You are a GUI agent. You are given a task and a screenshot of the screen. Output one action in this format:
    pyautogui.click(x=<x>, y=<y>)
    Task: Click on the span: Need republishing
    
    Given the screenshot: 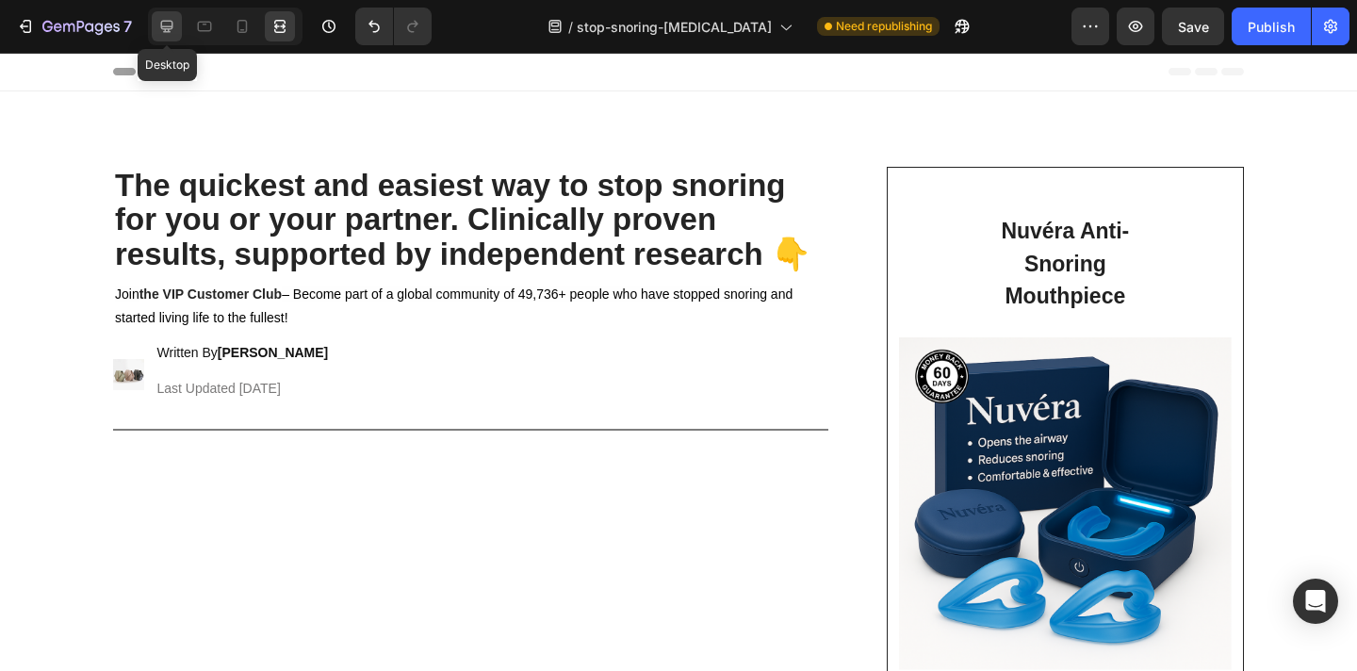 What is the action you would take?
    pyautogui.click(x=884, y=26)
    